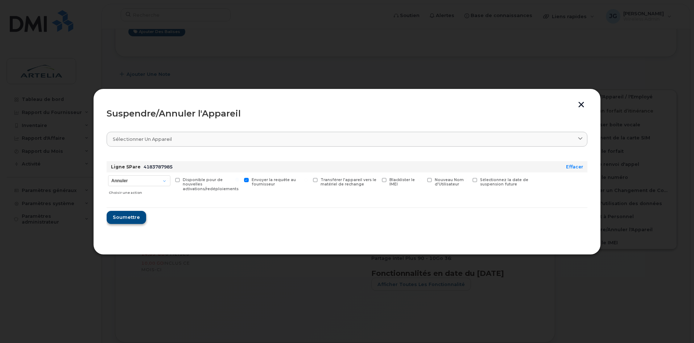 The width and height of the screenshot is (694, 343). Describe the element at coordinates (375, 179) in the screenshot. I see `input: Blacklister le IMEI` at that location.